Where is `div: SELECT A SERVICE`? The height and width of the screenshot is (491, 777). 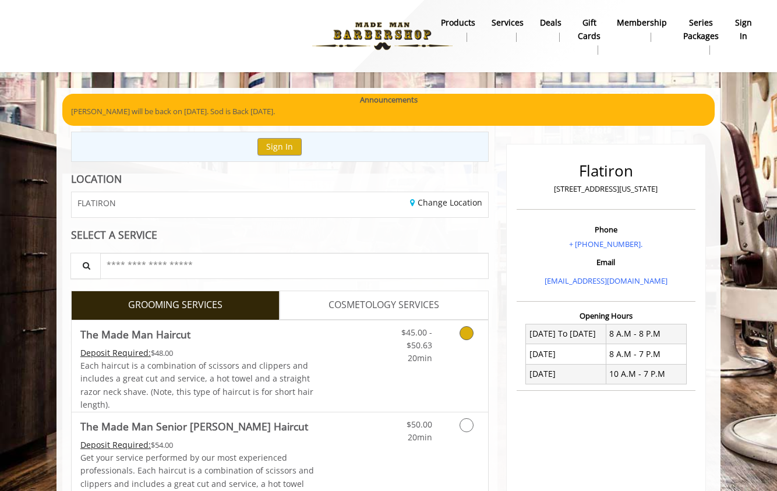 div: SELECT A SERVICE is located at coordinates (280, 235).